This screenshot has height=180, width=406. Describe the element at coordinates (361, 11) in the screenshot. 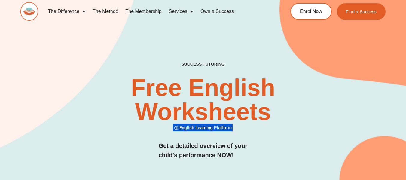

I see `a: Find a Success` at that location.